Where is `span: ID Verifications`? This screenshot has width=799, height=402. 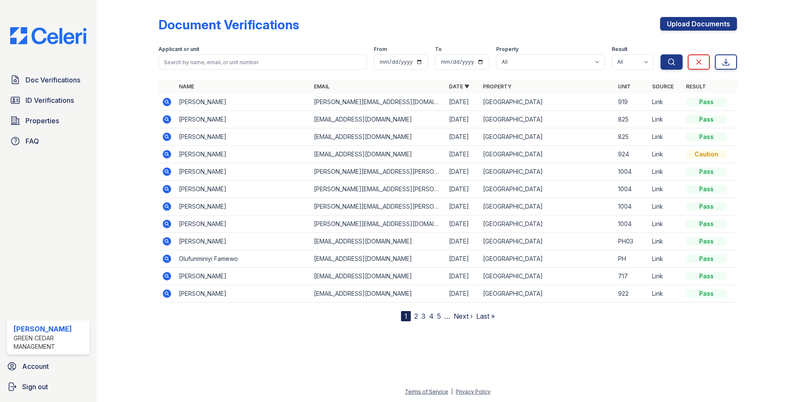 span: ID Verifications is located at coordinates (50, 100).